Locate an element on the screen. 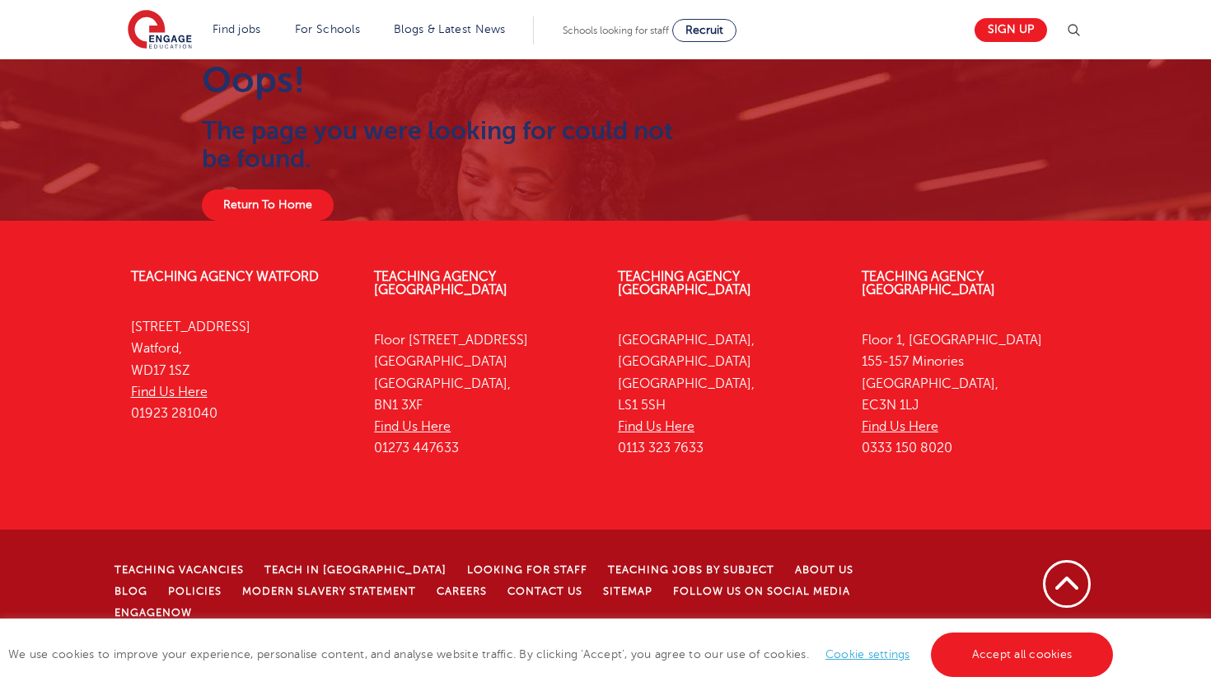  img: Engage Education is located at coordinates (160, 30).